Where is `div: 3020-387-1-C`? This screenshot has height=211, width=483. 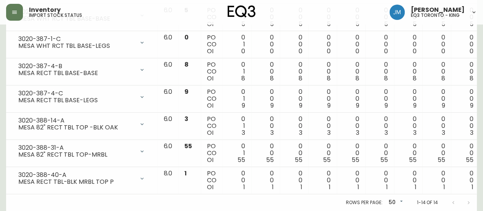 div: 3020-387-1-C is located at coordinates (76, 39).